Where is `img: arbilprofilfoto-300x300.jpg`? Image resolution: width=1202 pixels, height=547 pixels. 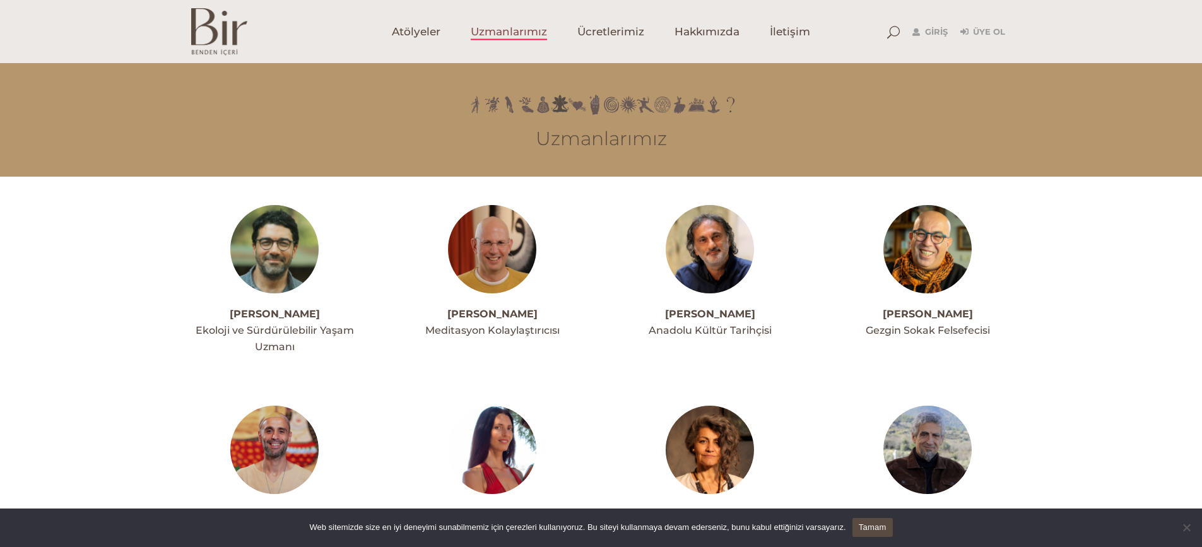
img: arbilprofilfoto-300x300.jpg is located at coordinates (710, 450).